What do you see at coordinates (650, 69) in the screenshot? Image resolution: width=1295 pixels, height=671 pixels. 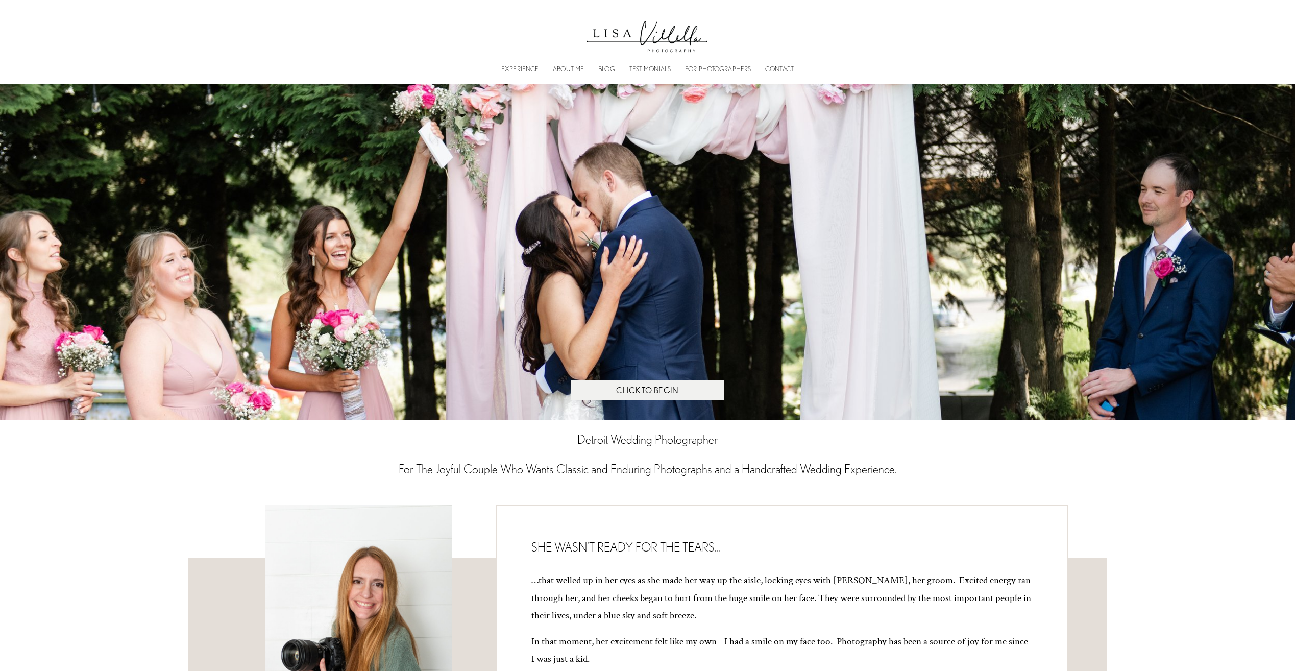 I see `a: TESTIMONIALS` at bounding box center [650, 69].